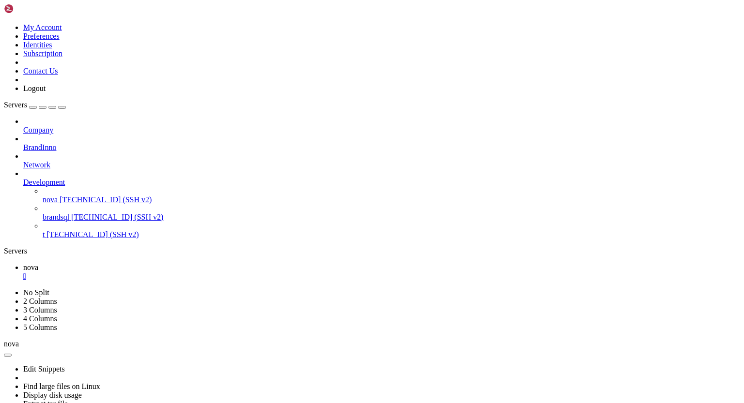 The image size is (744, 403). What do you see at coordinates (44, 369) in the screenshot?
I see `a: Edit Snippets` at bounding box center [44, 369].